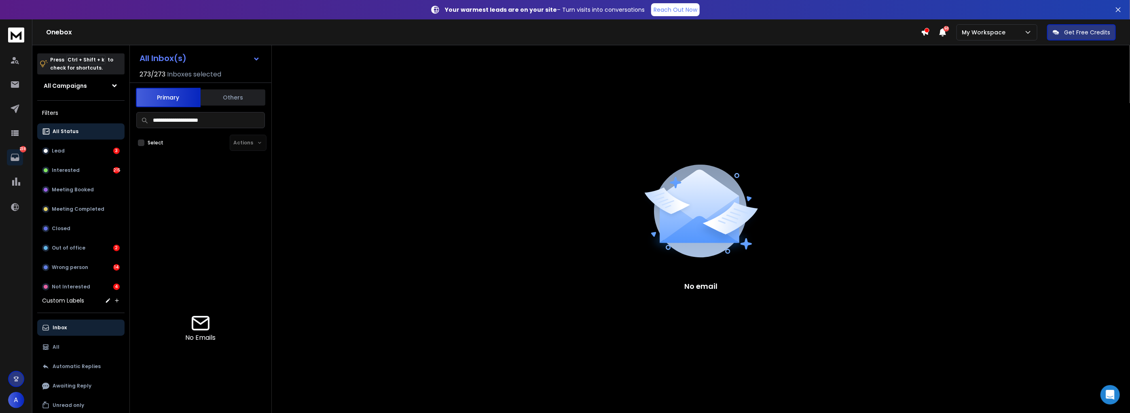 This screenshot has width=1130, height=413. What do you see at coordinates (68, 405) in the screenshot?
I see `p: Unread only` at bounding box center [68, 405].